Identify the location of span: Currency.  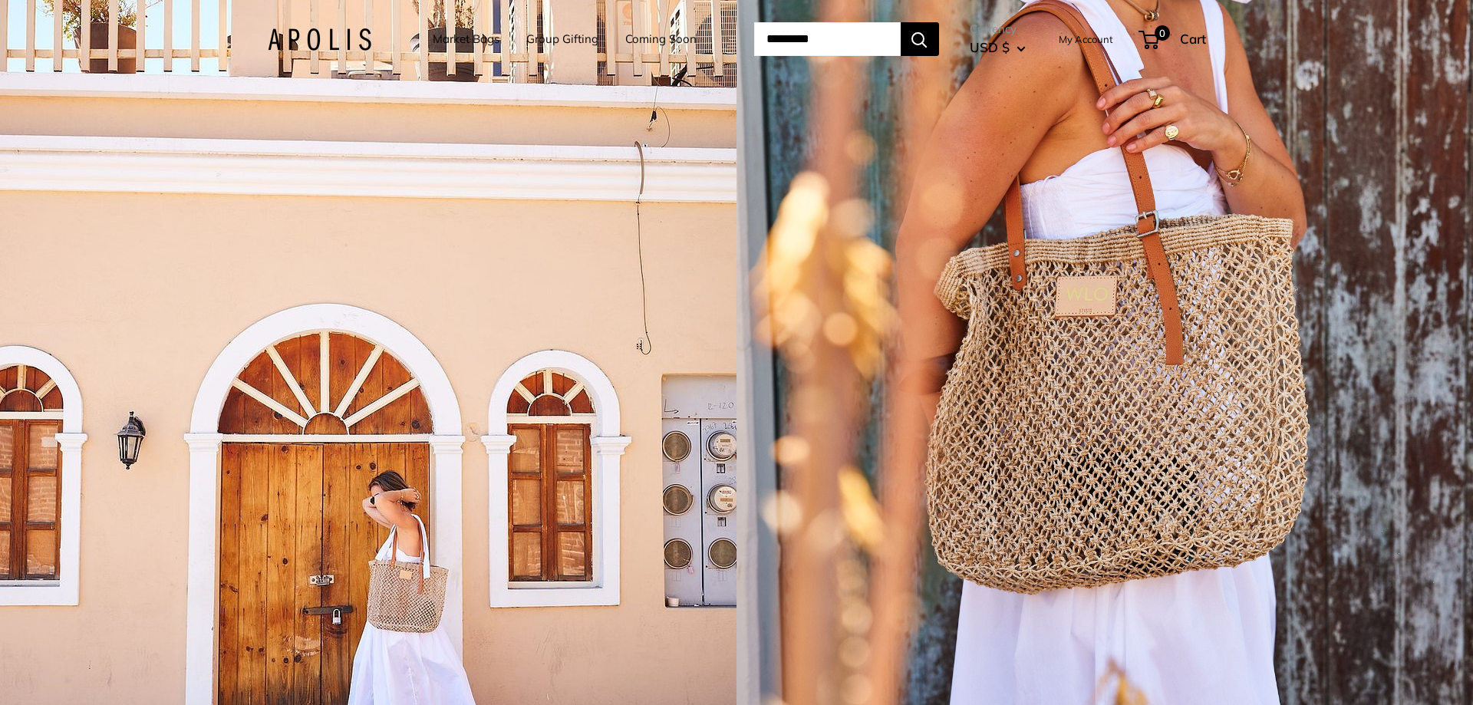
(997, 29).